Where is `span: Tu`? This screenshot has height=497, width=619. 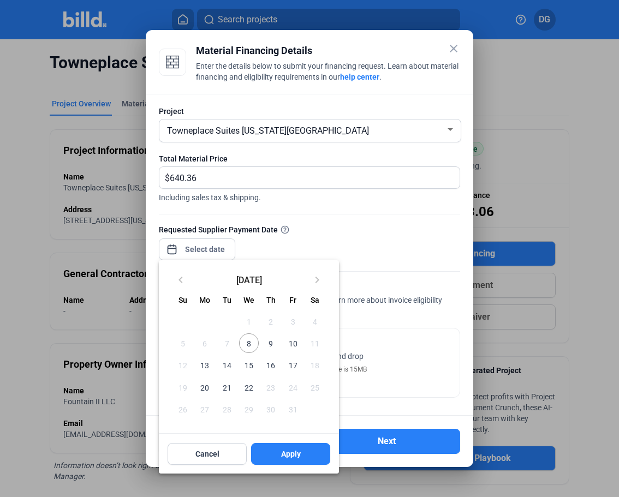
span: Tu is located at coordinates (227, 300).